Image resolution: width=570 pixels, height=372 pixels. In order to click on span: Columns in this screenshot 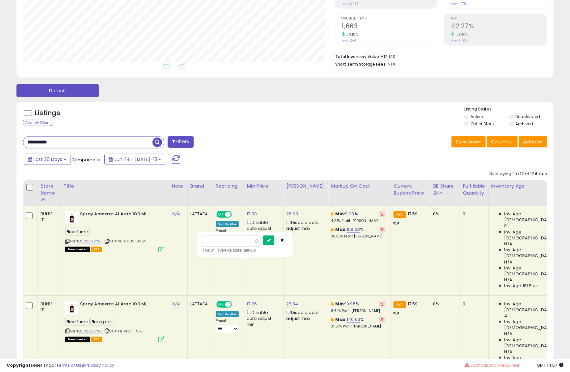, I will do `click(502, 142)`.